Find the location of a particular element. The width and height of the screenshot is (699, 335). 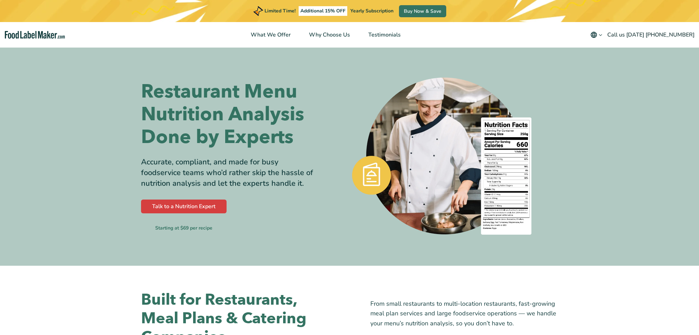

a: Food Label Maker homepage is located at coordinates (35, 35).